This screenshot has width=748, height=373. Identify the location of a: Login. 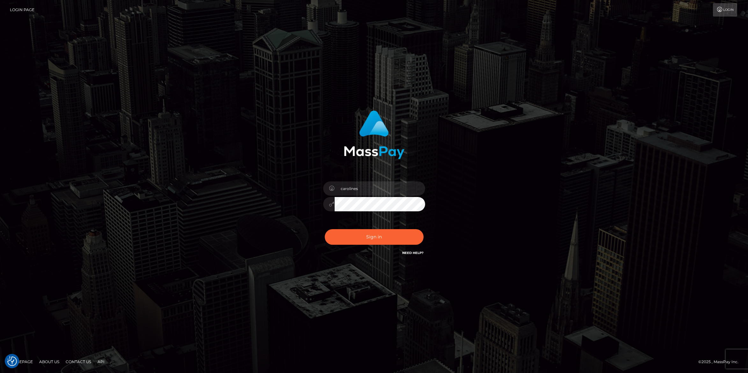
(725, 10).